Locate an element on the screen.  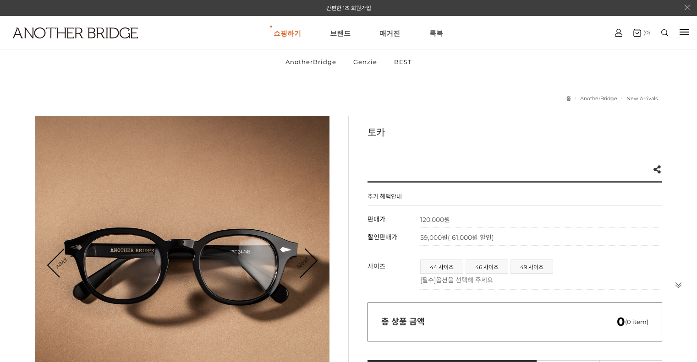
th: 사이즈 is located at coordinates (393, 273).